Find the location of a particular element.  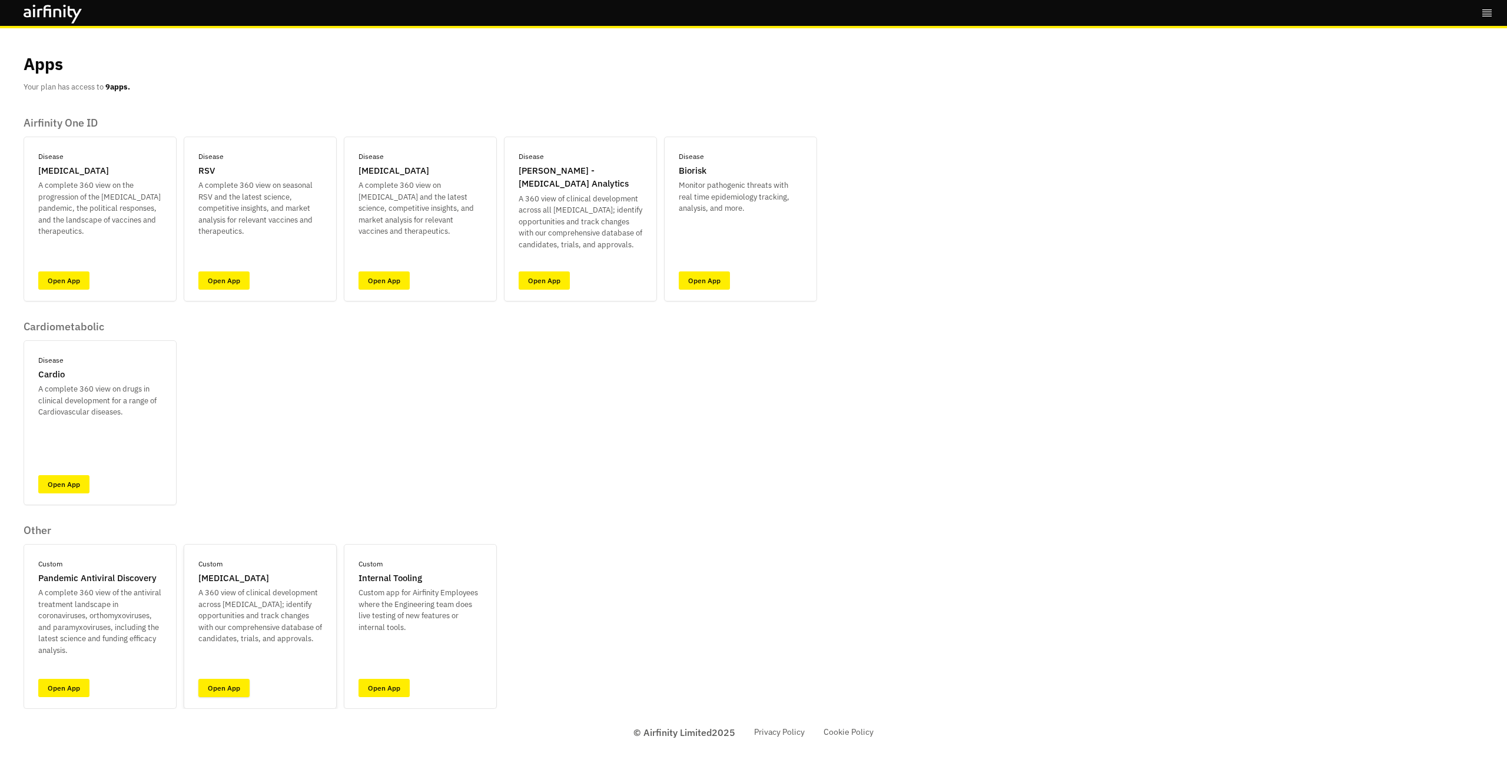

p: A complete 360 view on drugs in clinical development for a range of Cardiovascular diseases. is located at coordinates (100, 400).